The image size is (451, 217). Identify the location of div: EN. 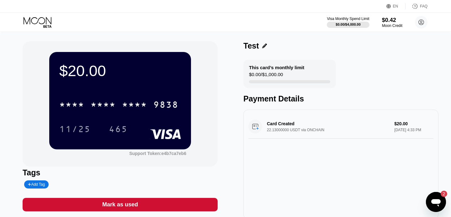
(396, 6).